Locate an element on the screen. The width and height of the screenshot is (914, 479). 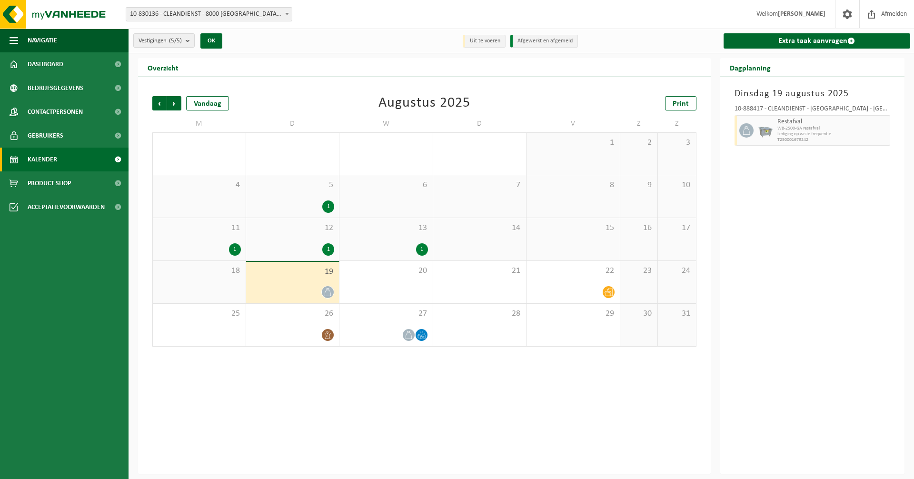
span: 15 is located at coordinates (573, 228).